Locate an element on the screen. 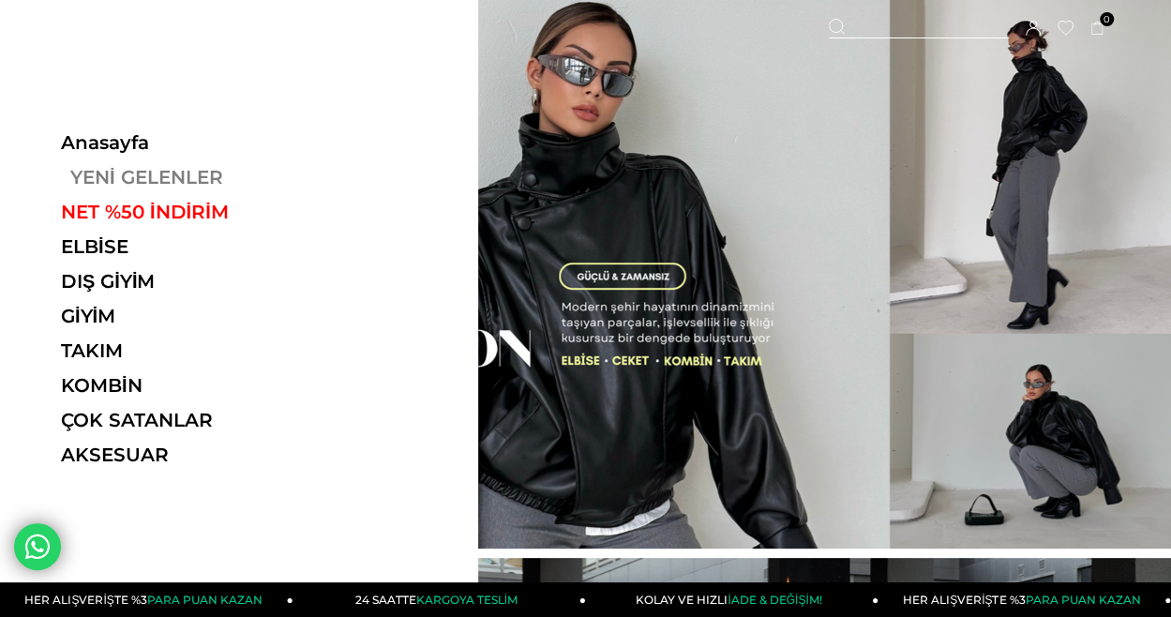  a: TAKIM is located at coordinates (189, 351).